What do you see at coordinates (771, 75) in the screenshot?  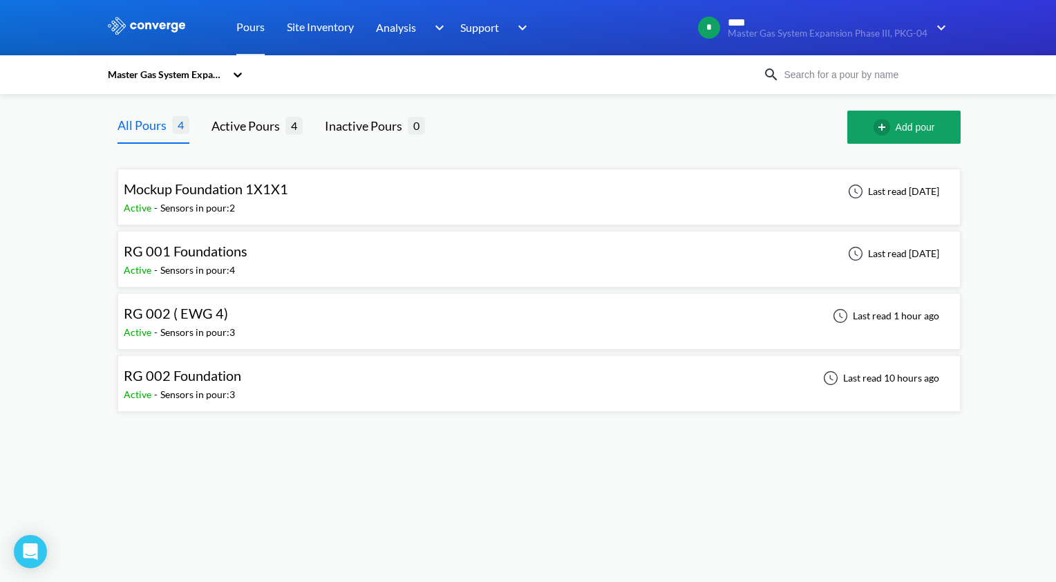 I see `img: icon-search.svg` at bounding box center [771, 75].